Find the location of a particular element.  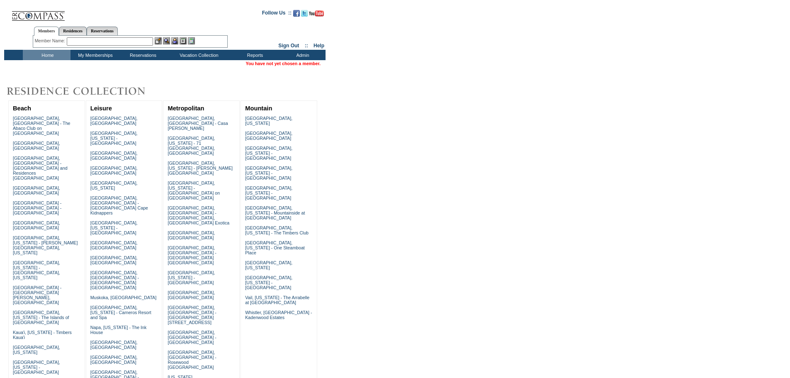

td: Reports is located at coordinates (254, 55).